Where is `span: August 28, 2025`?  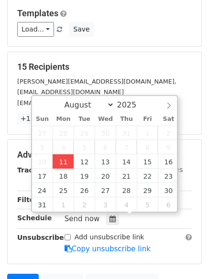 span: August 28, 2025 is located at coordinates (126, 190).